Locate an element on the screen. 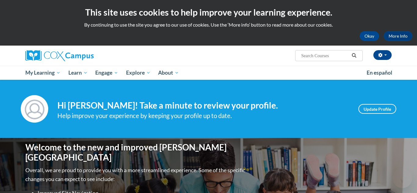 The image size is (417, 193). a: About is located at coordinates (169, 73).